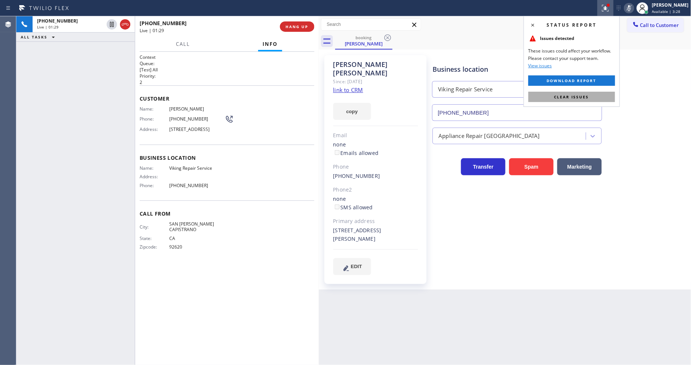  I want to click on button: EDIT, so click(352, 267).